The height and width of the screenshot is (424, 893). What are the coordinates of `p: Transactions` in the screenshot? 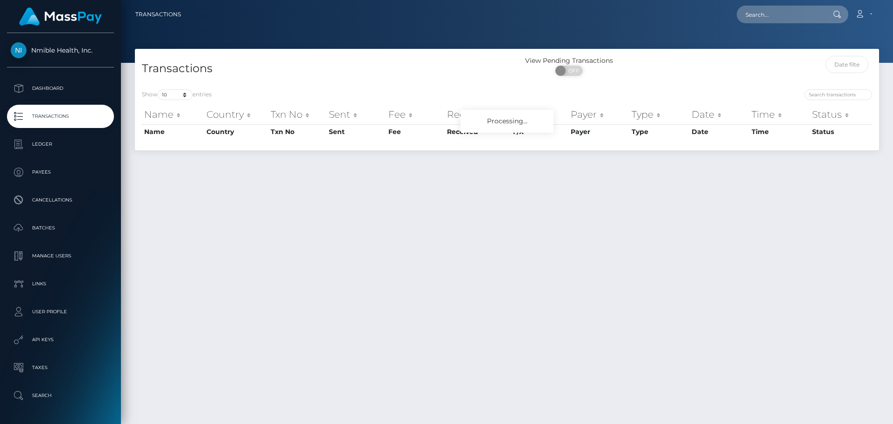 It's located at (60, 116).